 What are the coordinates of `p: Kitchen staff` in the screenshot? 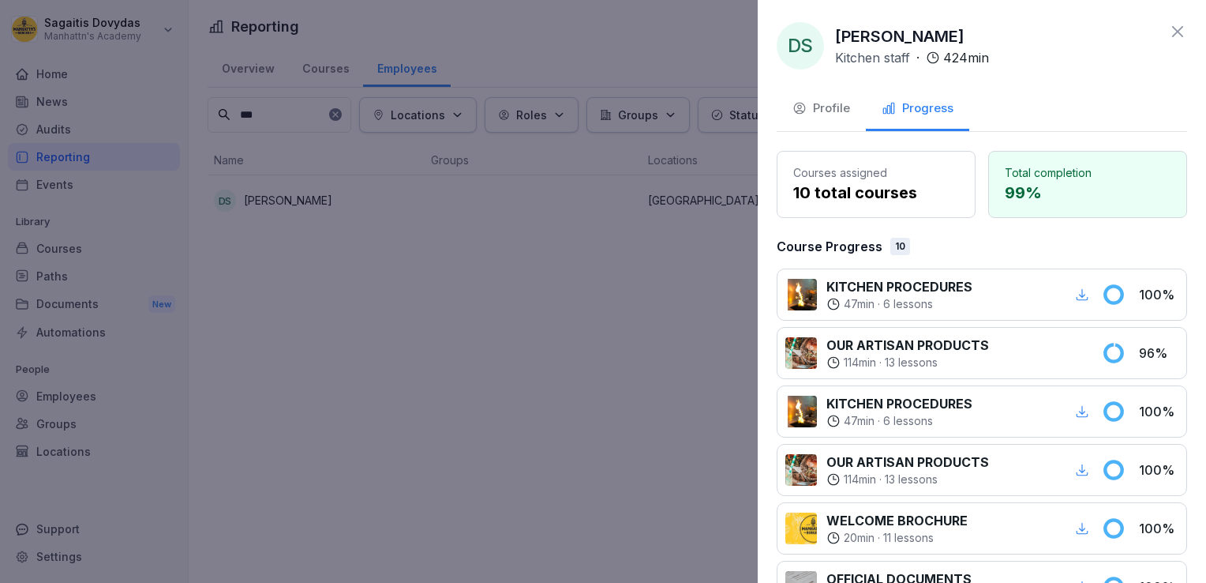 It's located at (872, 58).